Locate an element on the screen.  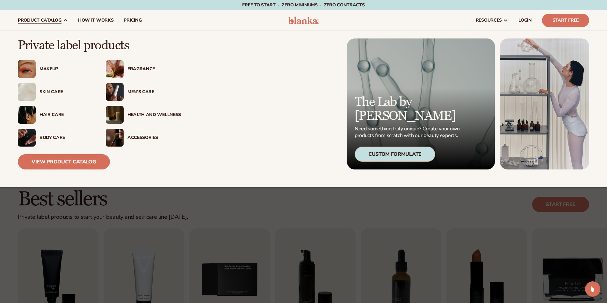
a: Candles and incense on table. Health And Wellness is located at coordinates (143, 115).